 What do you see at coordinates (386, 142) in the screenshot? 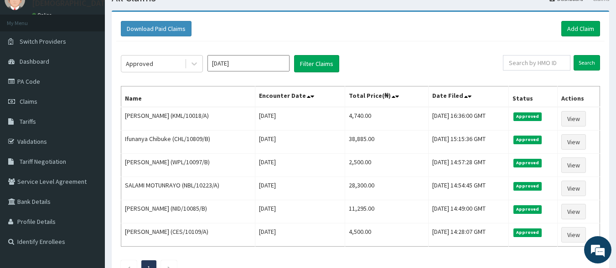
I see `td: 38,885.00` at bounding box center [386, 142].